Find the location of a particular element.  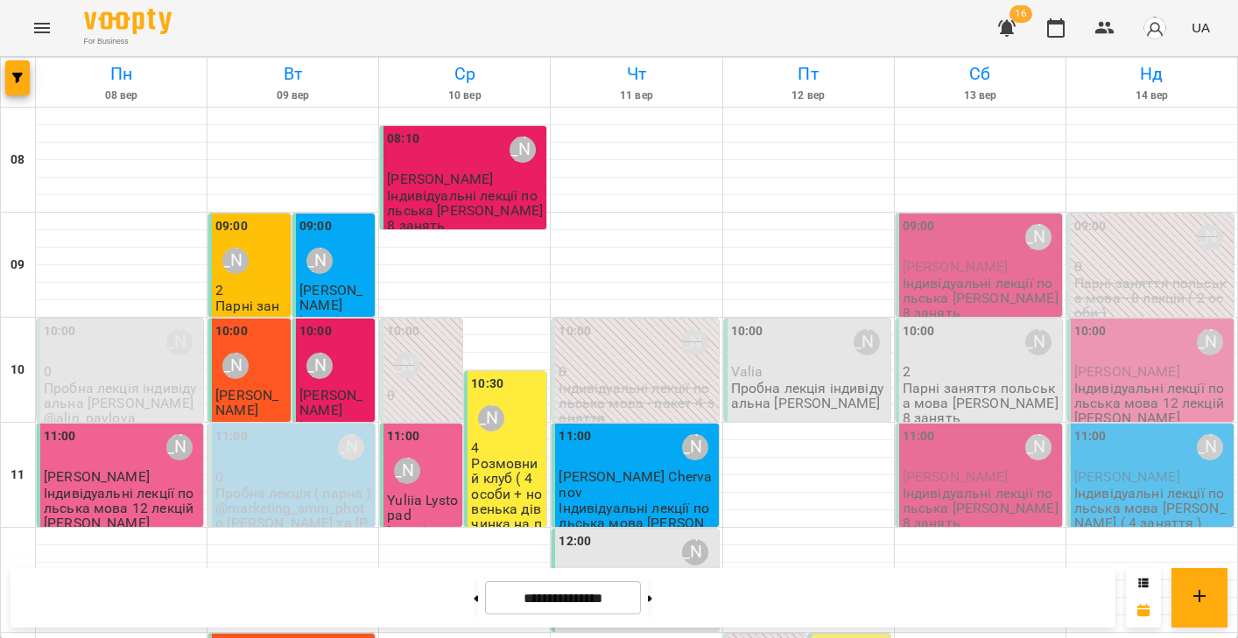

h6: Пн is located at coordinates (121, 74).